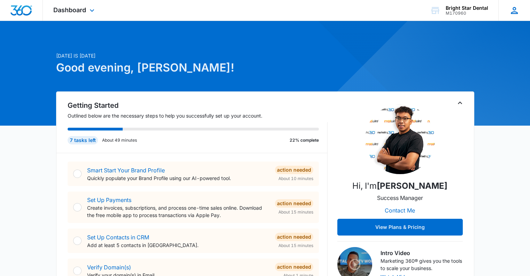  Describe the element at coordinates (422, 253) in the screenshot. I see `h3: Intro Video` at that location.